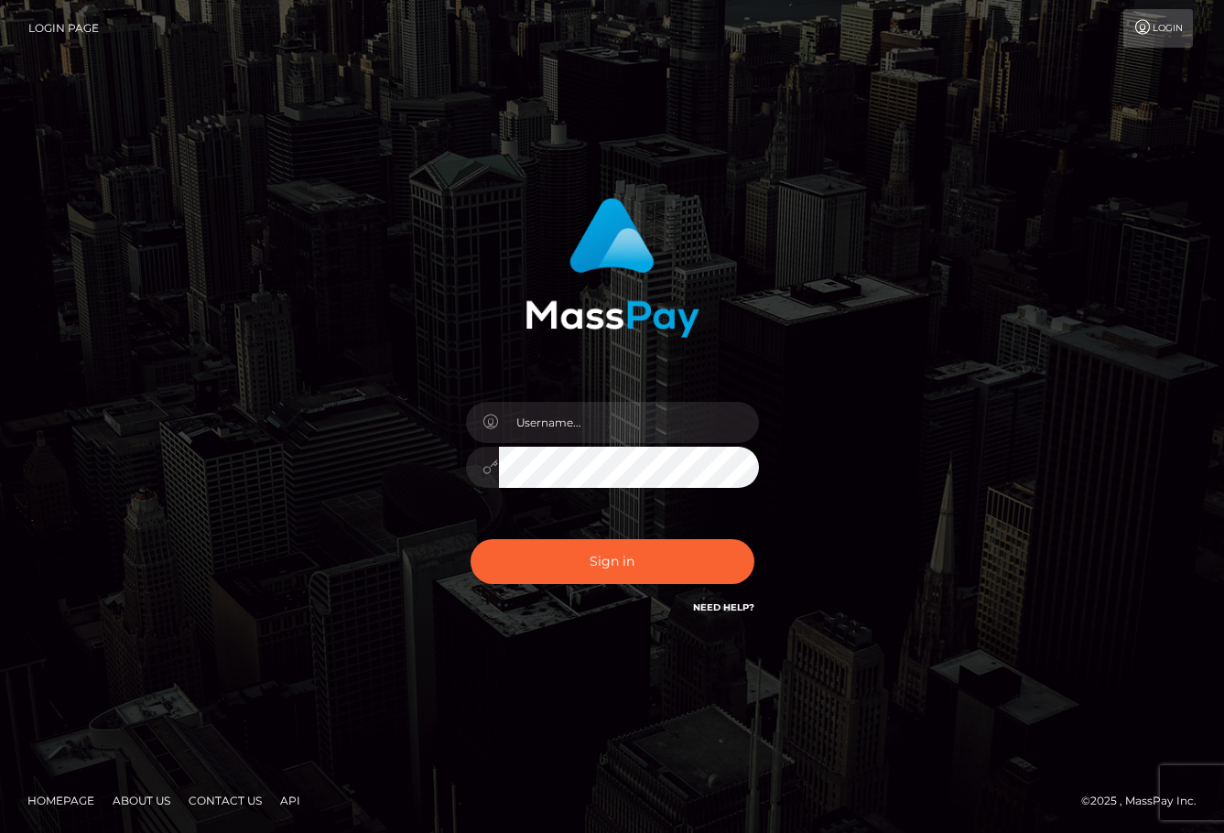  What do you see at coordinates (1158, 28) in the screenshot?
I see `a: Login` at bounding box center [1158, 28].